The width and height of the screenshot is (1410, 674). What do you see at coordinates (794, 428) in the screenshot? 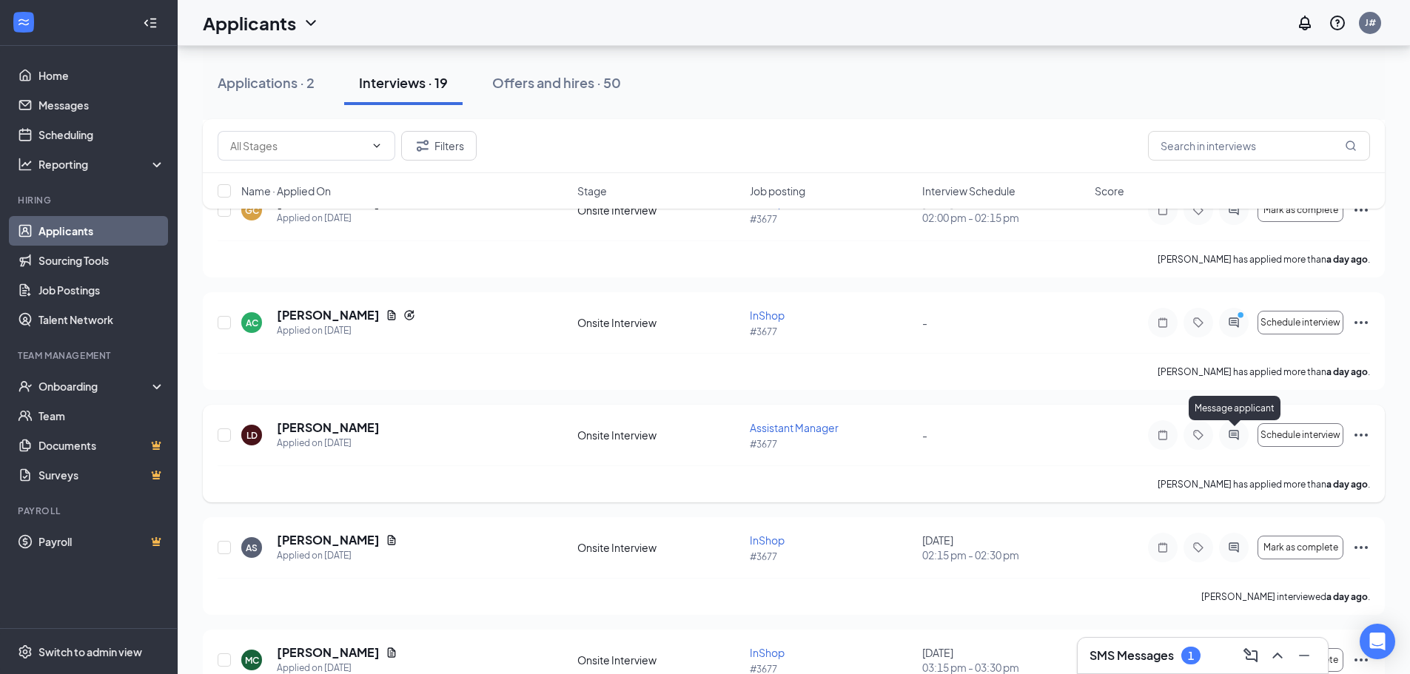
I see `span: Assistant Manager` at bounding box center [794, 428].